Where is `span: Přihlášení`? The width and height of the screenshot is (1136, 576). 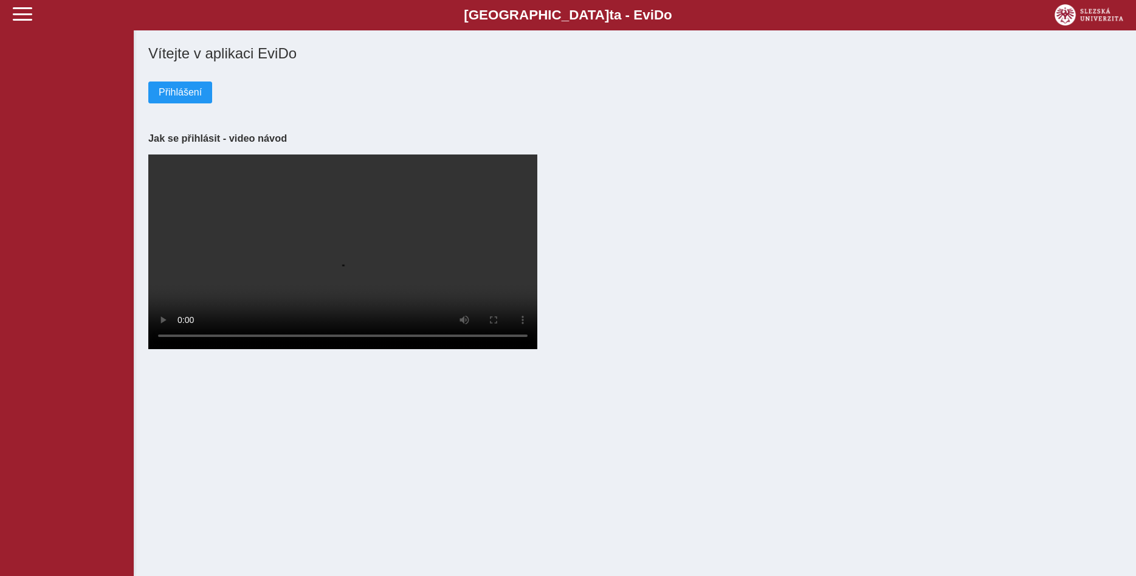
span: Přihlášení is located at coordinates (180, 92).